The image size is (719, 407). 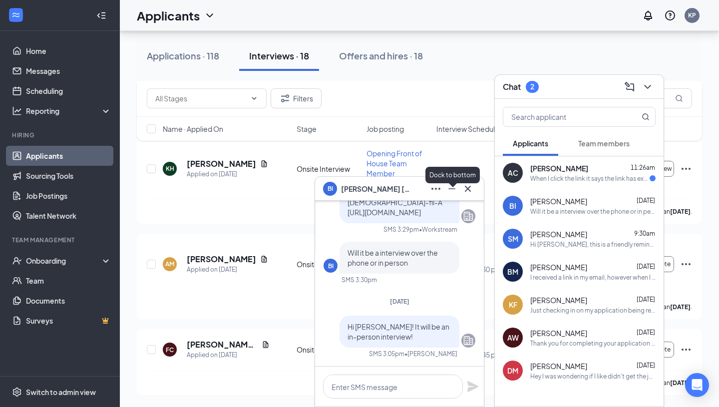 What do you see at coordinates (183, 55) in the screenshot?
I see `div: Applications · 118` at bounding box center [183, 55].